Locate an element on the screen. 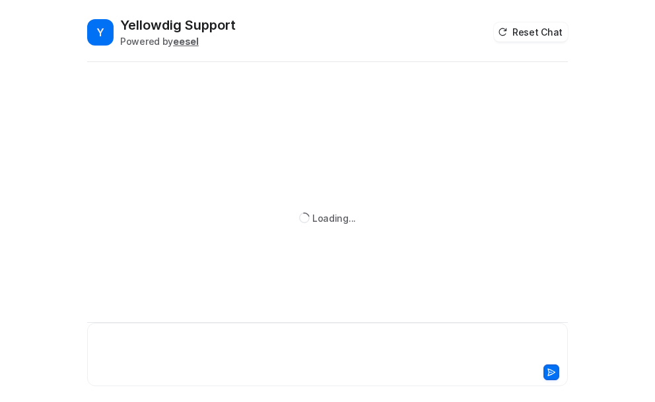 This screenshot has width=655, height=402. h2: Yellowdig Support is located at coordinates (178, 25).